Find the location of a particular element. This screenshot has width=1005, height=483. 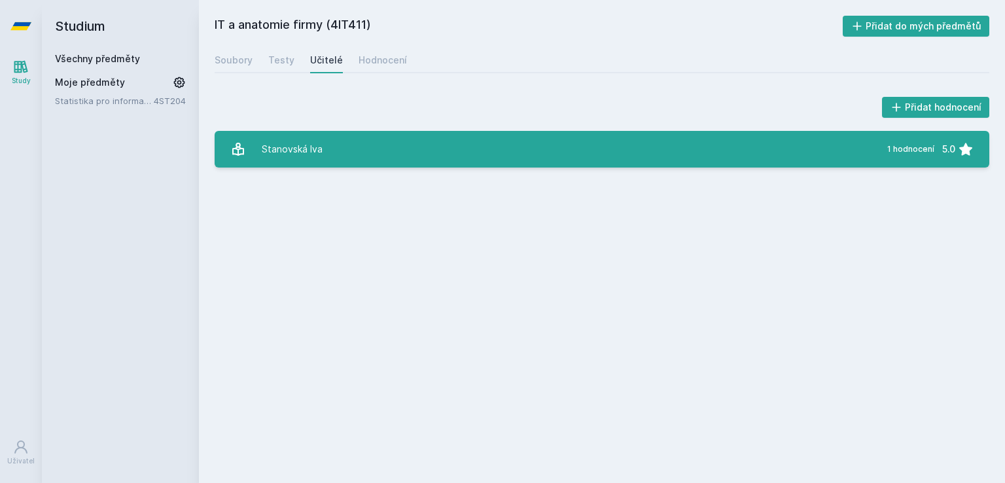

a: Stanovská Iva 1 hodnocení 5.0 is located at coordinates (602, 149).